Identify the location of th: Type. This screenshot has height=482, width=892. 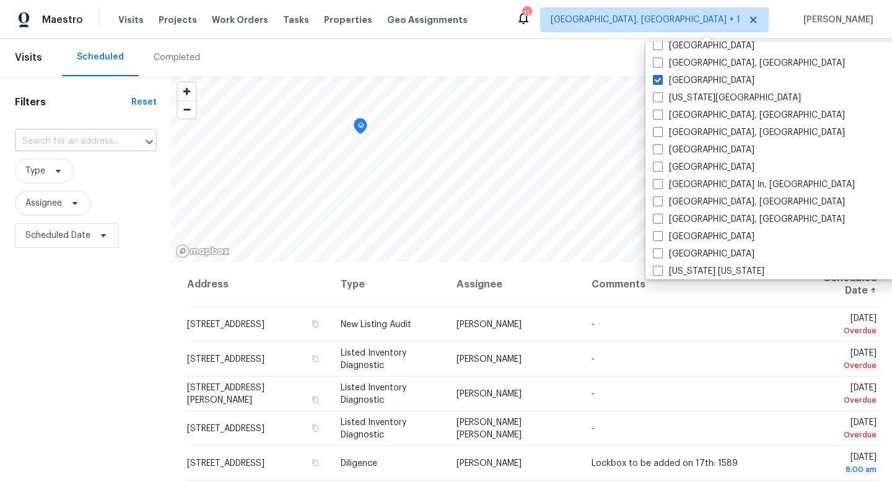
(389, 284).